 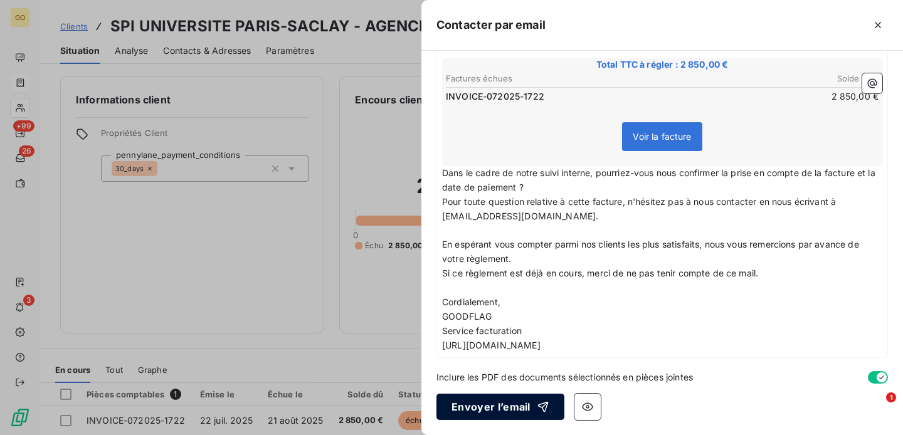 What do you see at coordinates (661, 136) in the screenshot?
I see `span: Voir la facture` at bounding box center [661, 136].